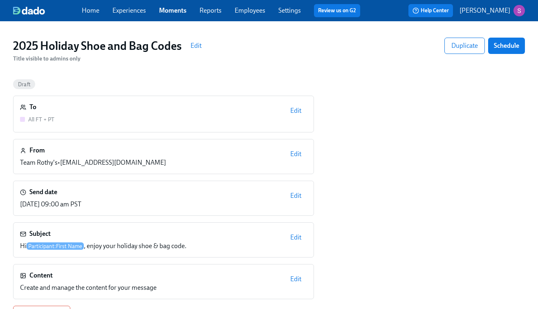 The width and height of the screenshot is (538, 309). What do you see at coordinates (250, 10) in the screenshot?
I see `a: Employees` at bounding box center [250, 10].